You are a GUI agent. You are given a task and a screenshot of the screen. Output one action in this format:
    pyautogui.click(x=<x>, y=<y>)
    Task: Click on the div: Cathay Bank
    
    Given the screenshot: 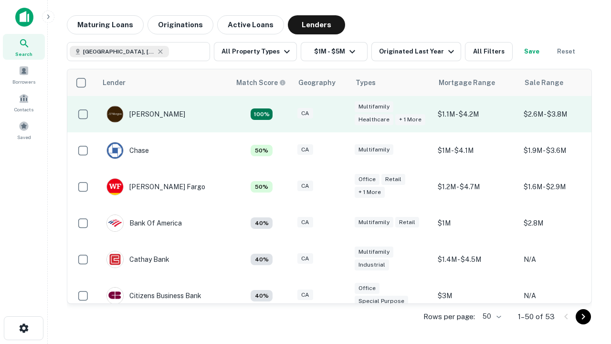 What is the action you would take?
    pyautogui.click(x=138, y=259)
    